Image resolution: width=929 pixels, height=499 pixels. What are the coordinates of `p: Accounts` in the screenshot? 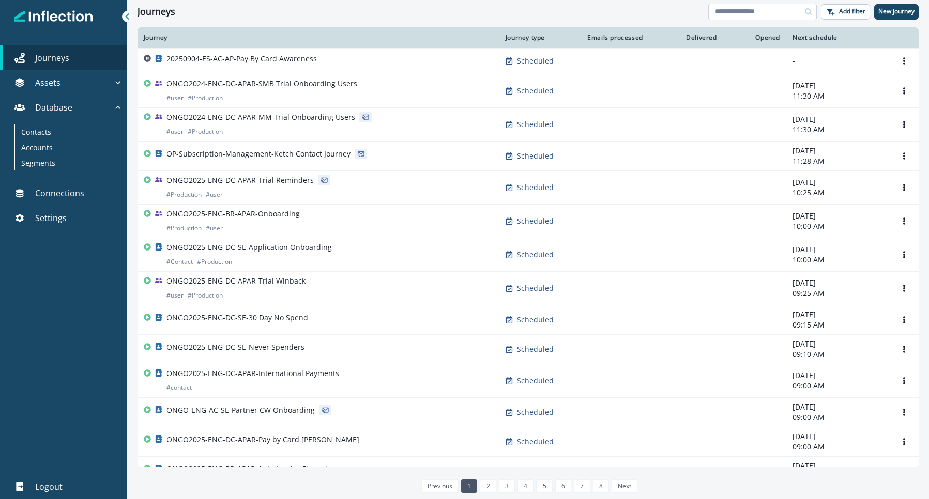 It's located at (37, 147).